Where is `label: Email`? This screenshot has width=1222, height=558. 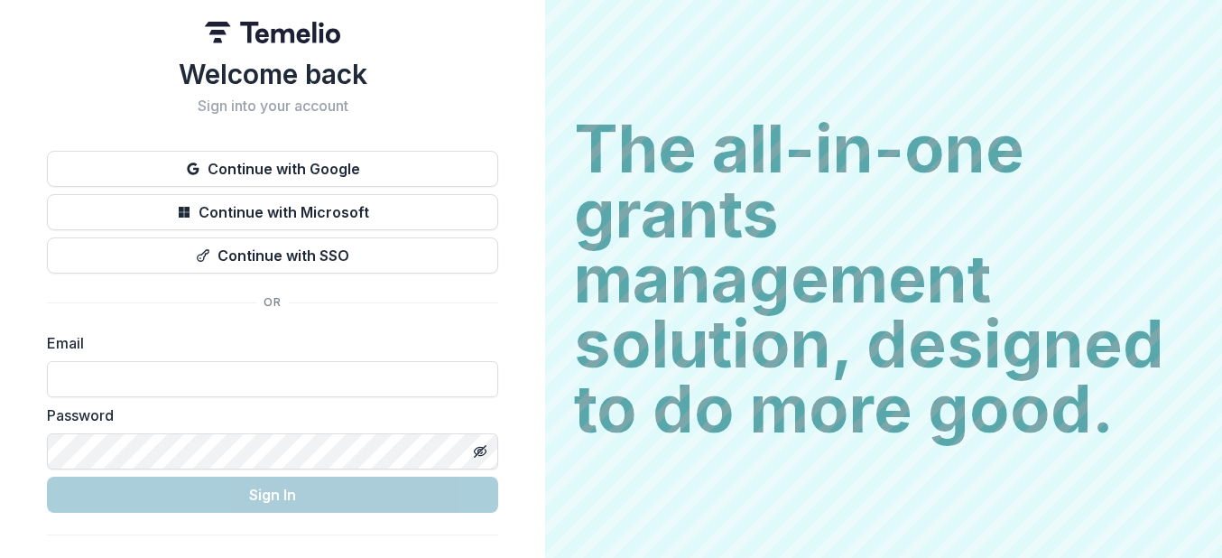 label: Email is located at coordinates (267, 343).